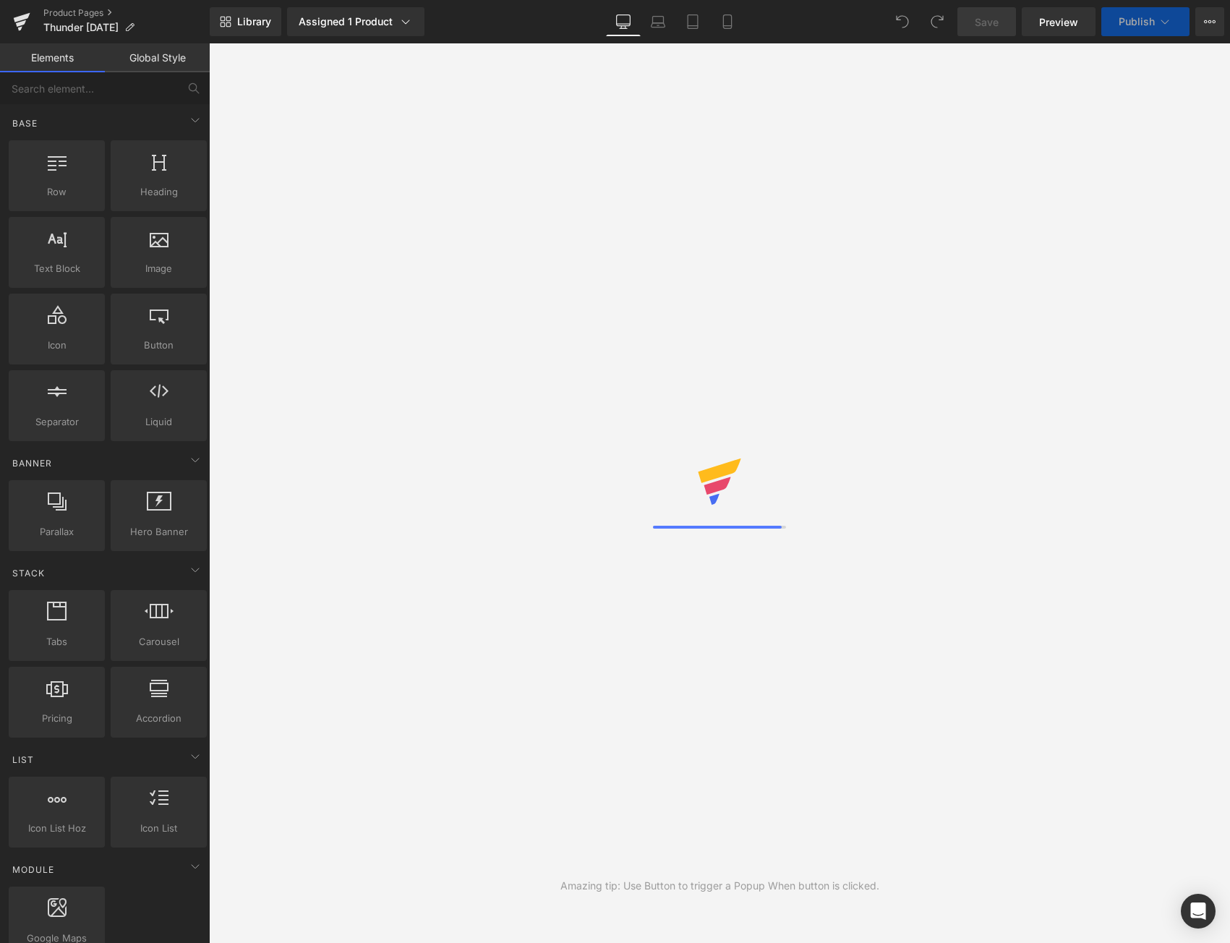  Describe the element at coordinates (158, 345) in the screenshot. I see `span: Button` at that location.